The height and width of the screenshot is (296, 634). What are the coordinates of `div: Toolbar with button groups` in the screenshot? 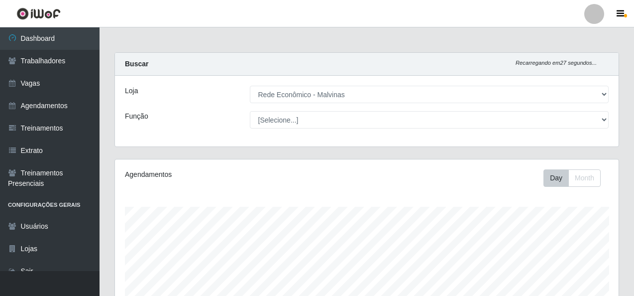 It's located at (576, 178).